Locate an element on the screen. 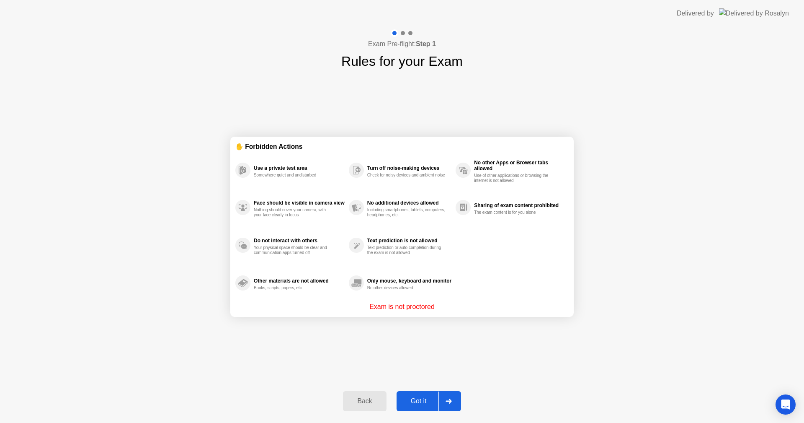 This screenshot has width=804, height=423. div: Including smartphones, tablets, computers, headphones, etc. is located at coordinates (407, 212).